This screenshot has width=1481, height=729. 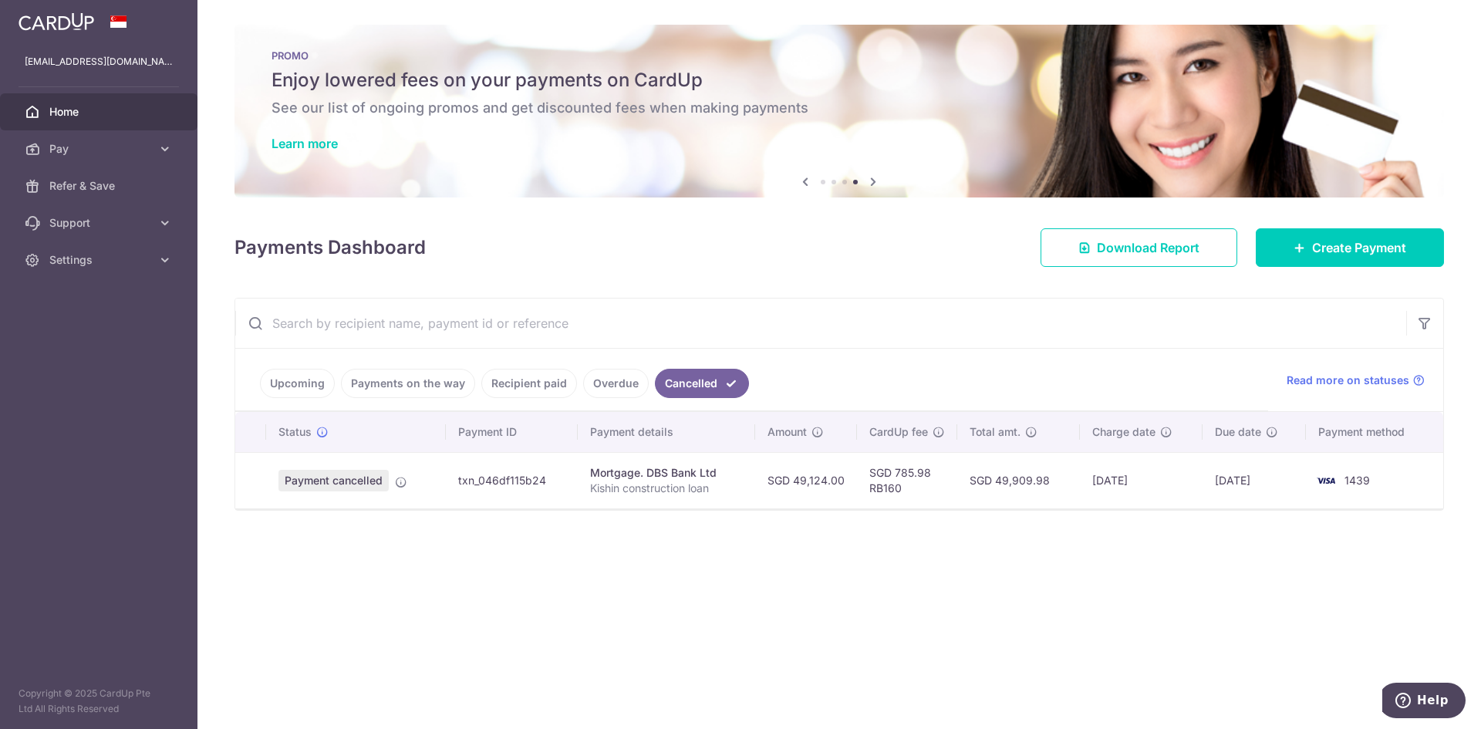 I want to click on a: Payments on the way, so click(x=408, y=383).